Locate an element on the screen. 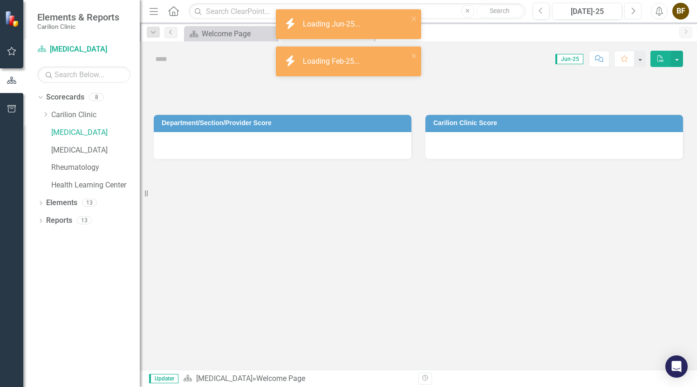 This screenshot has height=387, width=697. small: Carilion Clinic is located at coordinates (78, 27).